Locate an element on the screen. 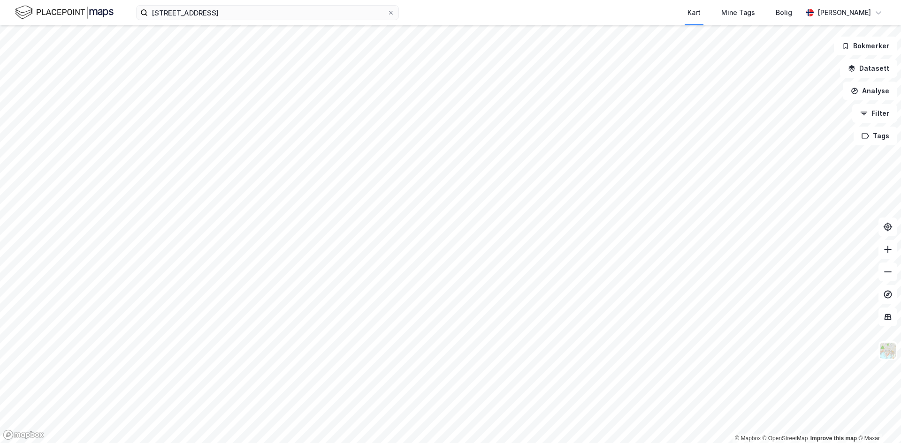  div: Mine Tags is located at coordinates (738, 13).